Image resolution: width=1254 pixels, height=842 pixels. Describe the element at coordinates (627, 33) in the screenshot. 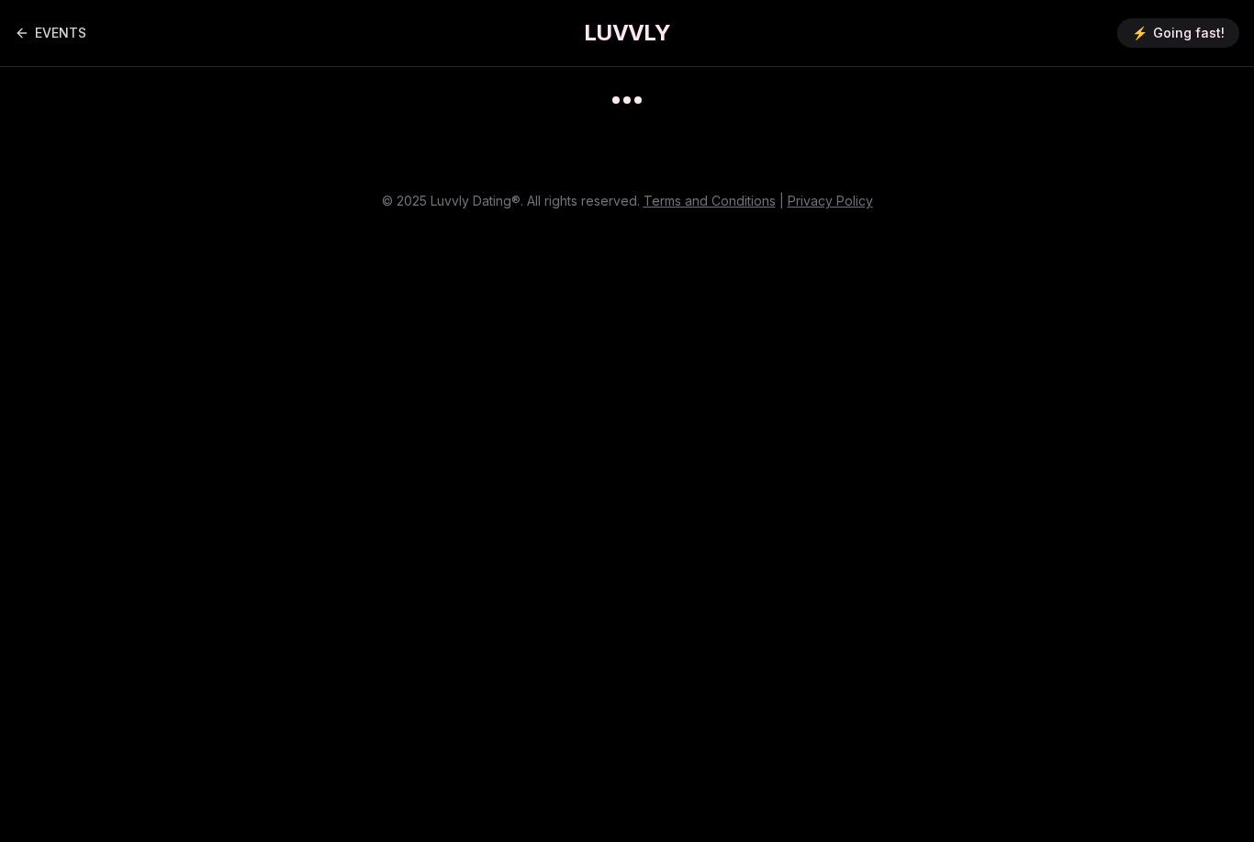

I see `a: LUVVLY` at that location.